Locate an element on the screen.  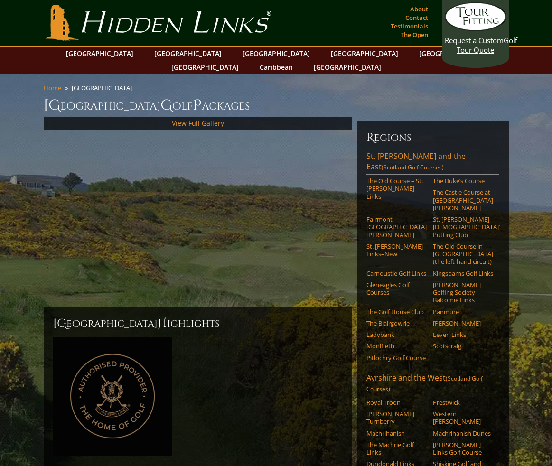
a: Ayrshire and the West(Scotland Golf Courses) is located at coordinates (433, 384).